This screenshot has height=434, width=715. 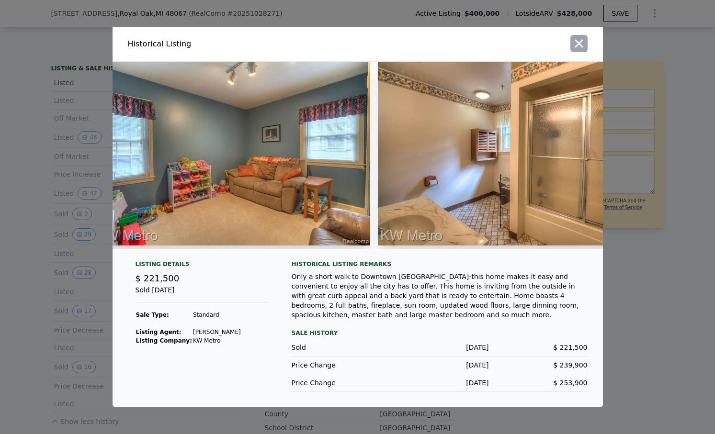 What do you see at coordinates (159, 332) in the screenshot?
I see `strong: Listing Agent:` at bounding box center [159, 332].